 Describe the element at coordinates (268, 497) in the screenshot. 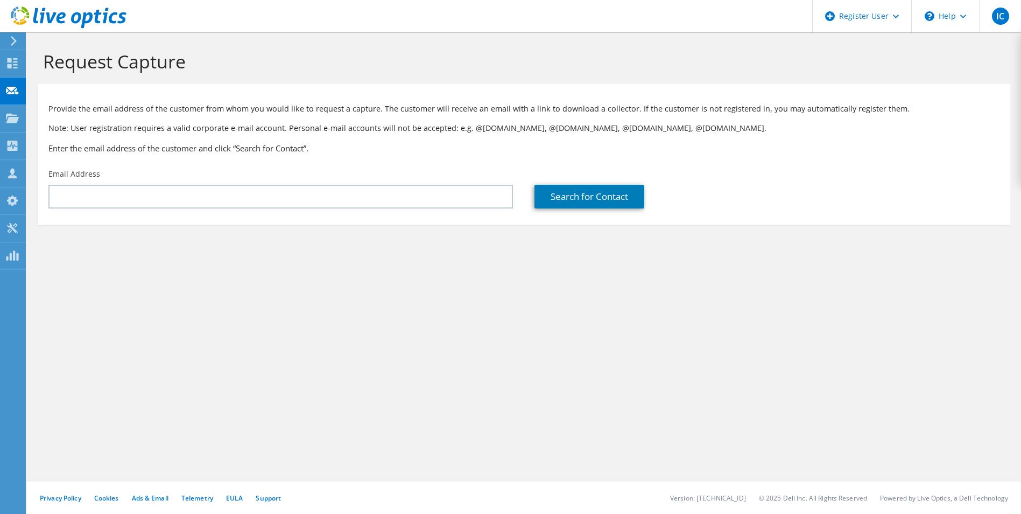

I see `a: Support` at that location.